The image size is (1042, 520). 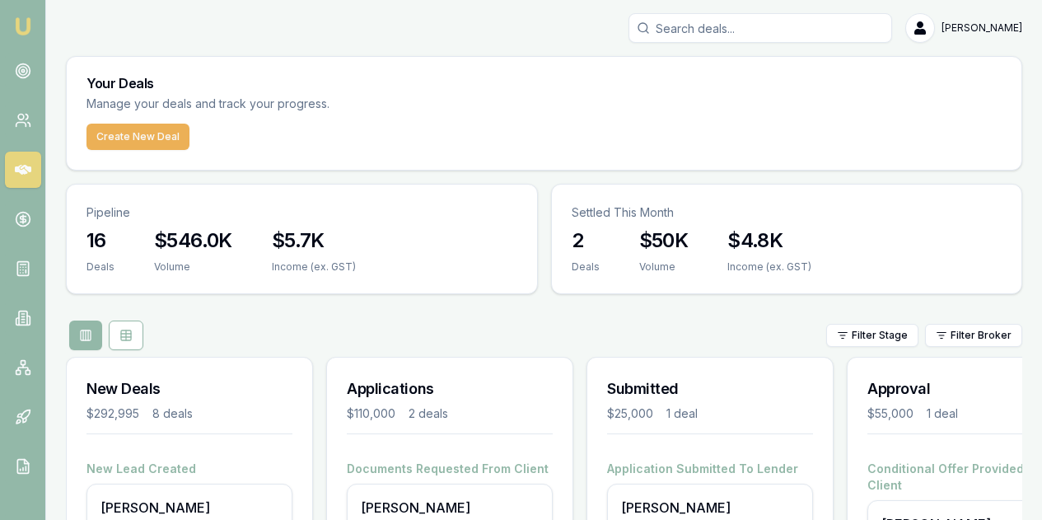 I want to click on input: Search deals, so click(x=761, y=28).